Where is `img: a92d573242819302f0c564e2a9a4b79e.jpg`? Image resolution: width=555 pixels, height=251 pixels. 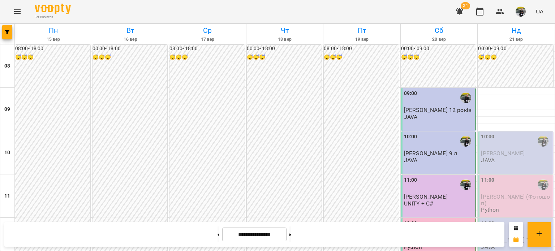
img: a92d573242819302f0c564e2a9a4b79e.jpg is located at coordinates (520, 12).